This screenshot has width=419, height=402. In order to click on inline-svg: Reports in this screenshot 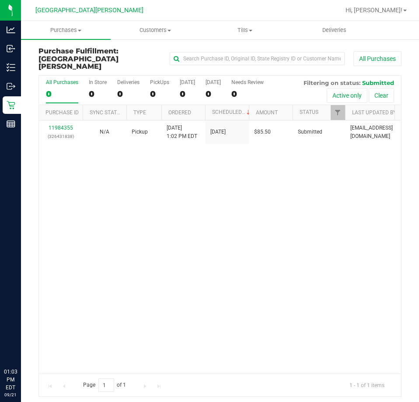, I will do `click(11, 124)`.